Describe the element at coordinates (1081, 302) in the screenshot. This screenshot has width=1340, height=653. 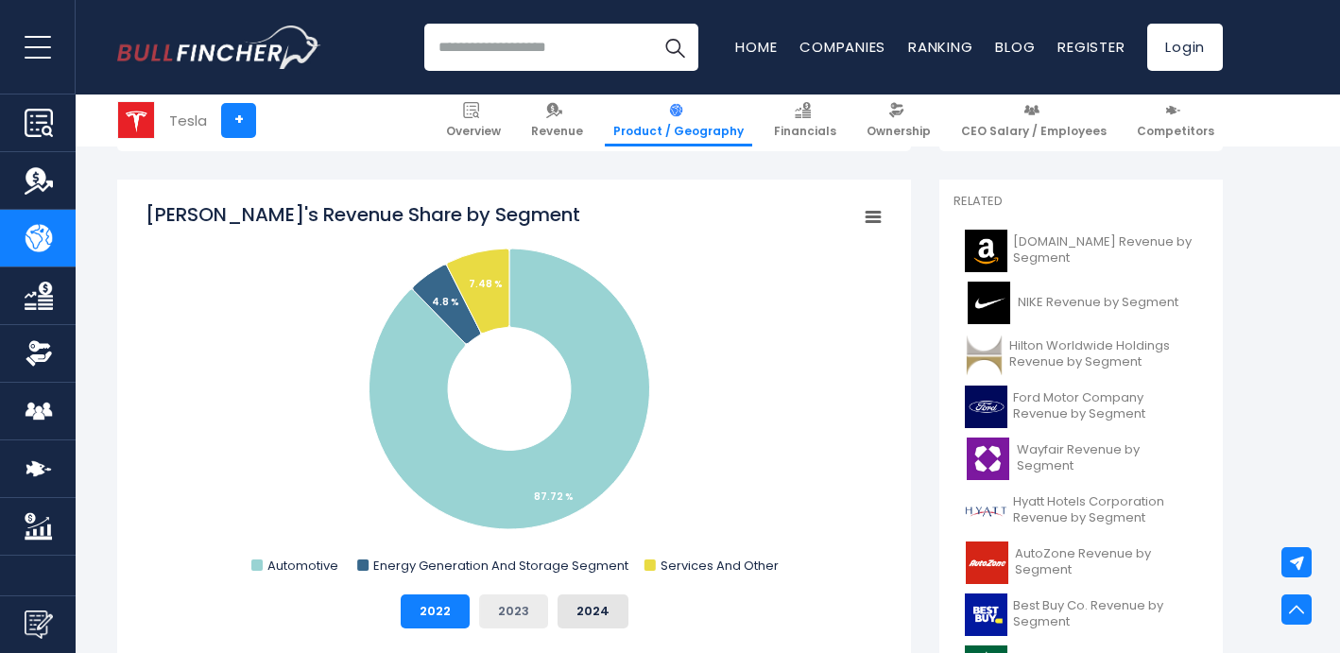
I see `a: NIKE Revenue by Segment` at that location.